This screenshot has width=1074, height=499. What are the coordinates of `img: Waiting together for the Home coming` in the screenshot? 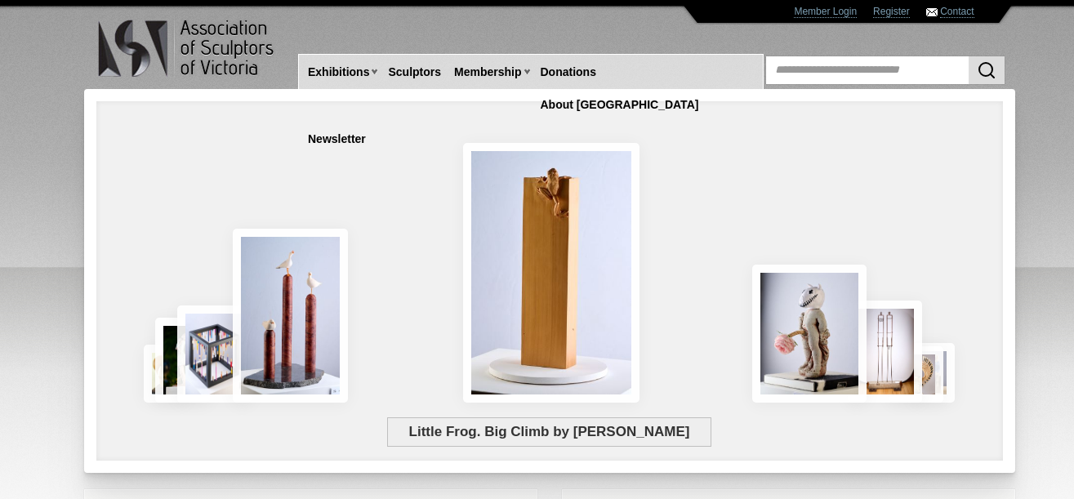 It's located at (934, 373).